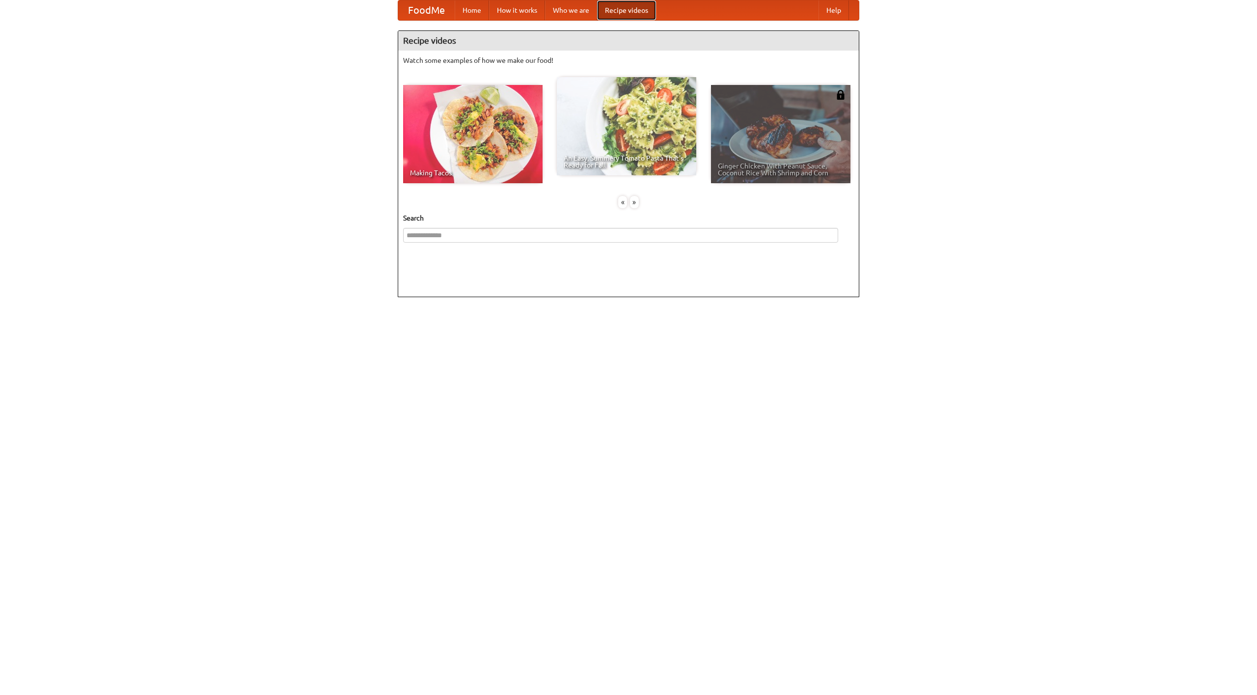 This screenshot has height=695, width=1257. What do you see at coordinates (627, 126) in the screenshot?
I see `a: An Easy, Summery Tomato Pasta That's Ready for Fall` at bounding box center [627, 126].